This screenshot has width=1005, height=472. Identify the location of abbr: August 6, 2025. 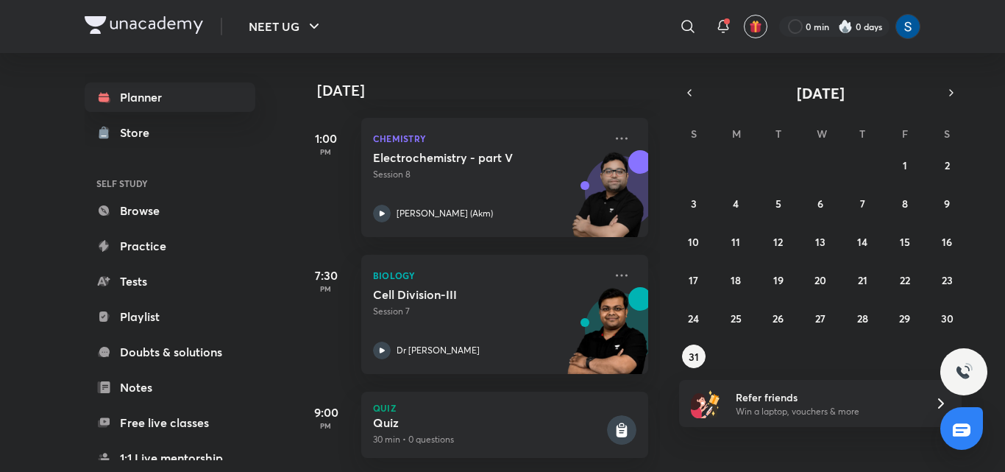
(820, 203).